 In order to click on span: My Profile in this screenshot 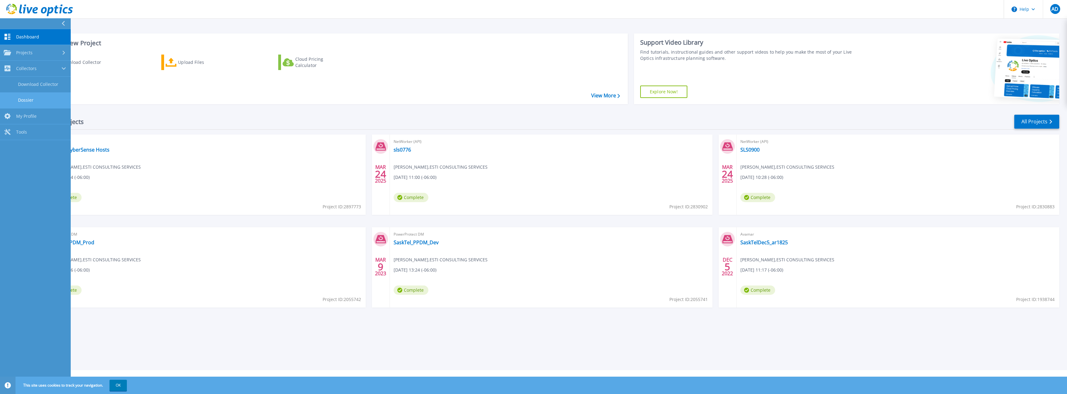, I will do `click(26, 116)`.